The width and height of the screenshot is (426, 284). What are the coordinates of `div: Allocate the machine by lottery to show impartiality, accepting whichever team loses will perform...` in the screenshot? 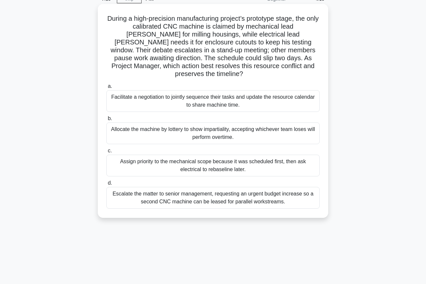 It's located at (213, 133).